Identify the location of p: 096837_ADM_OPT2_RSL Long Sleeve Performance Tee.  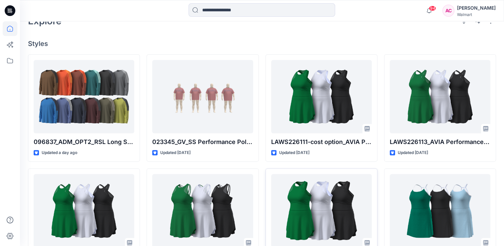
(84, 142).